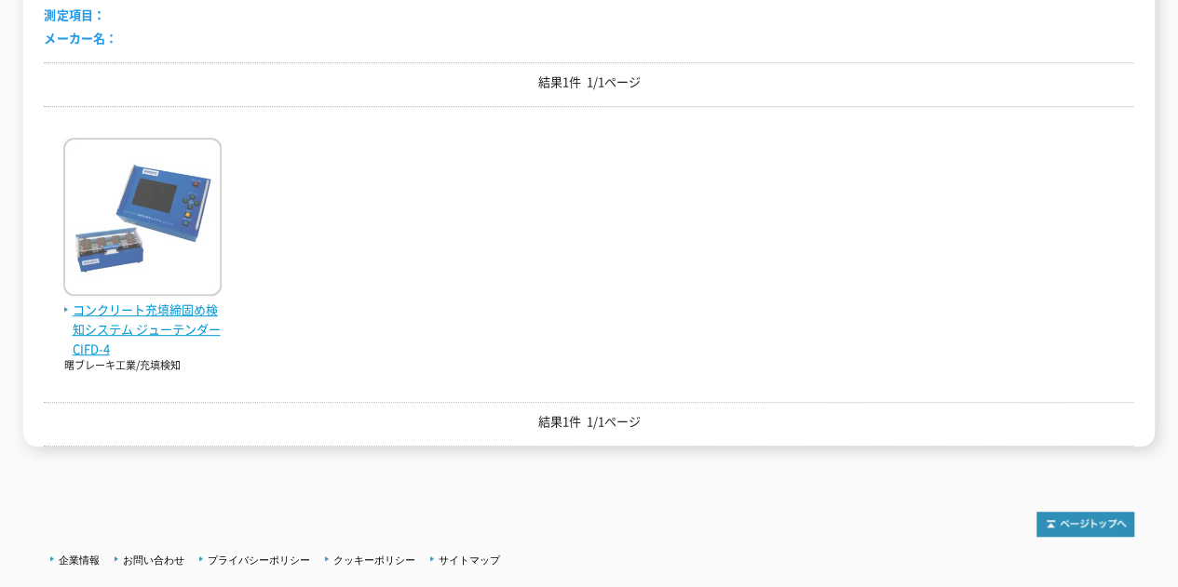  Describe the element at coordinates (74, 14) in the screenshot. I see `span: 測定項目：` at that location.